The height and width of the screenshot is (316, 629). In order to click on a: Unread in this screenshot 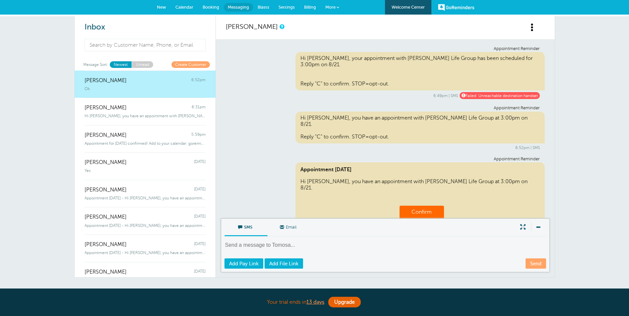, I will do `click(142, 64)`.